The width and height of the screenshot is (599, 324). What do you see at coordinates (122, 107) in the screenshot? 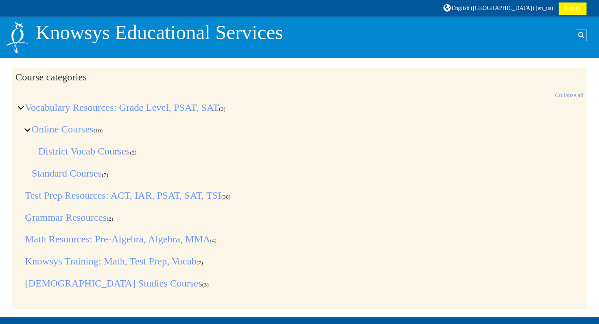
I see `a: Vocabulary Resources: Grade Level, PSAT, SAT` at bounding box center [122, 107].